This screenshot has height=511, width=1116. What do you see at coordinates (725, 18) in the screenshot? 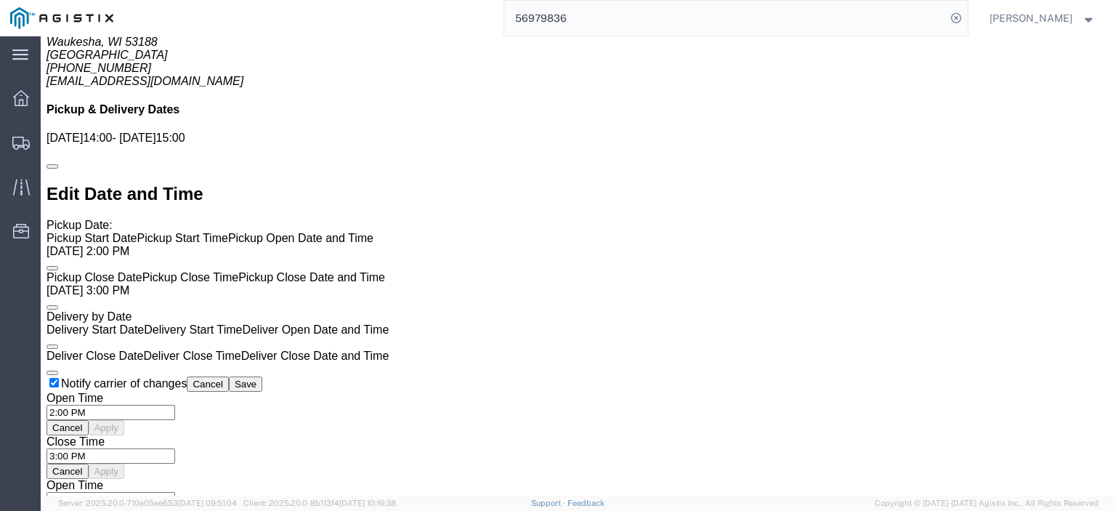
I see `input: Search for shipment number, reference number` at bounding box center [725, 18].